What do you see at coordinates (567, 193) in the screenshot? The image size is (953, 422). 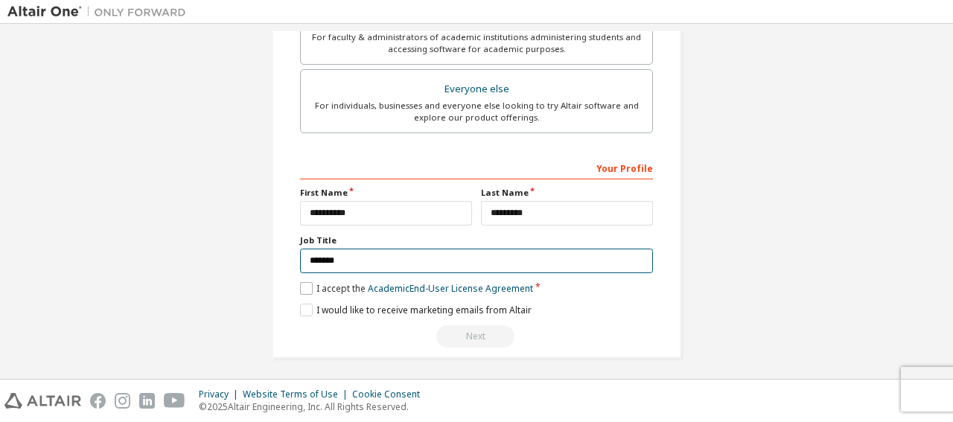 I see `label: Last Name` at bounding box center [567, 193].